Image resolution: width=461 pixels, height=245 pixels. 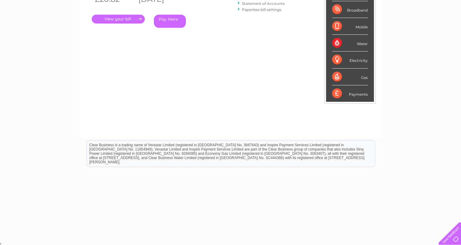 What do you see at coordinates (32, 25) in the screenshot?
I see `img: logo.png` at bounding box center [32, 25].